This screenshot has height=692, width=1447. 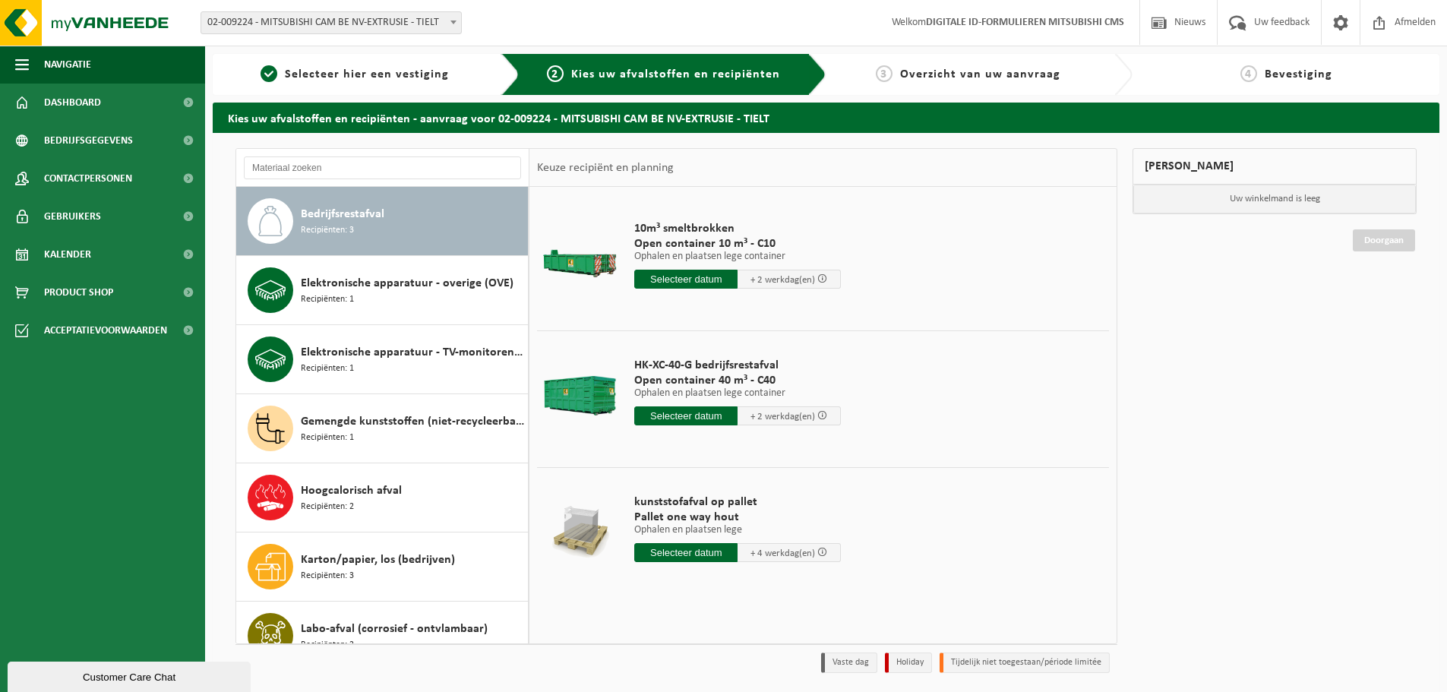 I want to click on span: Acceptatievoorwaarden, so click(x=106, y=330).